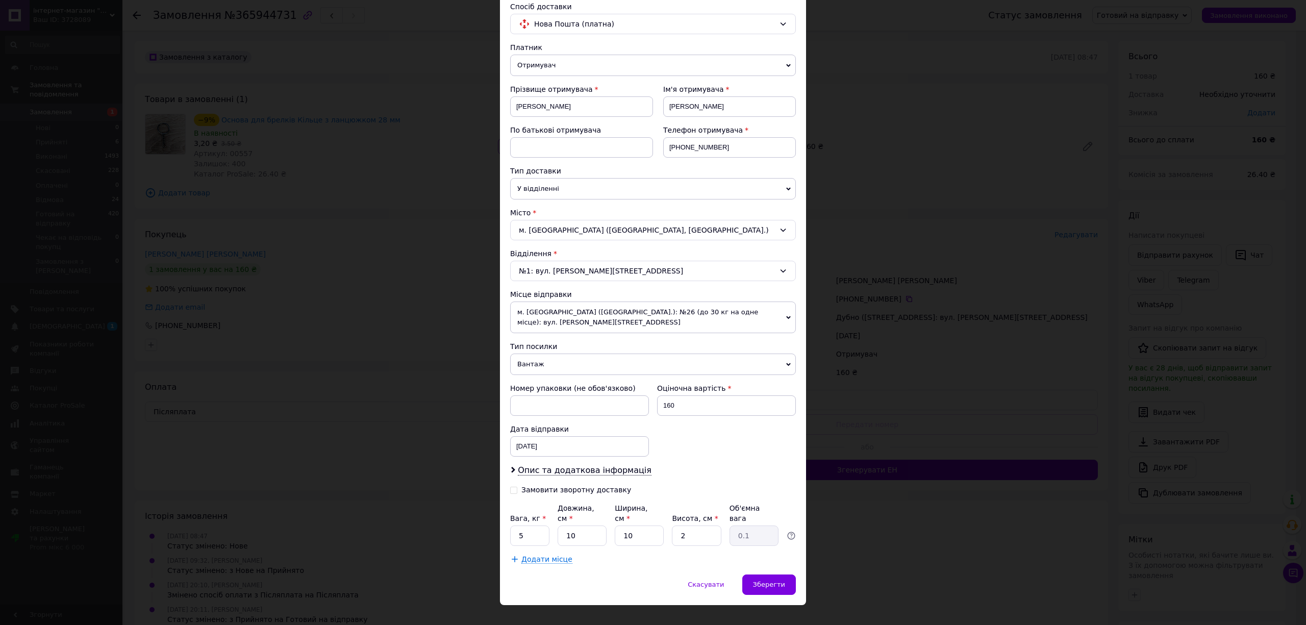  I want to click on span: Місце відправки, so click(541, 294).